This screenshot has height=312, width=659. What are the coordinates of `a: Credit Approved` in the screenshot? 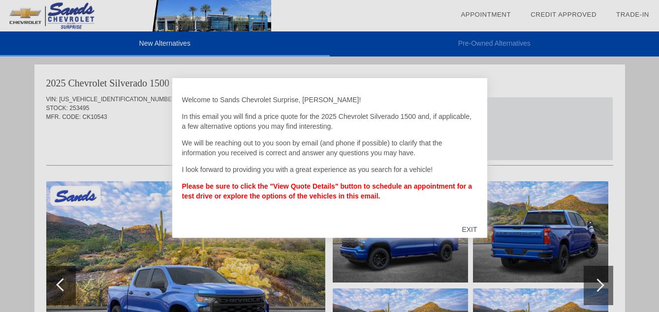 It's located at (563, 14).